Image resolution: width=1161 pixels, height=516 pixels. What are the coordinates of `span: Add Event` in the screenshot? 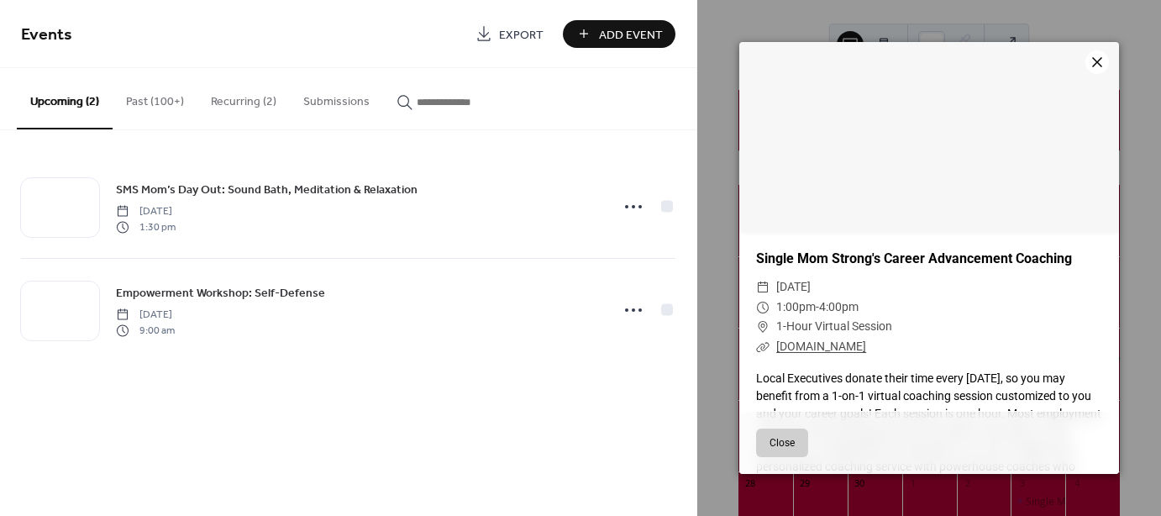 It's located at (631, 34).